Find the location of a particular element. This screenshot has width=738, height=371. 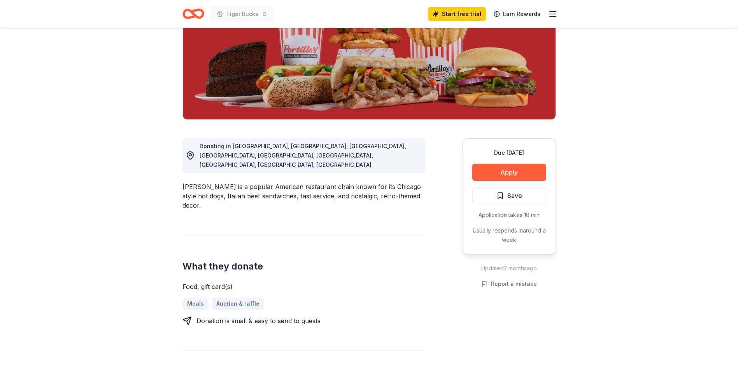

a: Home is located at coordinates (193, 14).